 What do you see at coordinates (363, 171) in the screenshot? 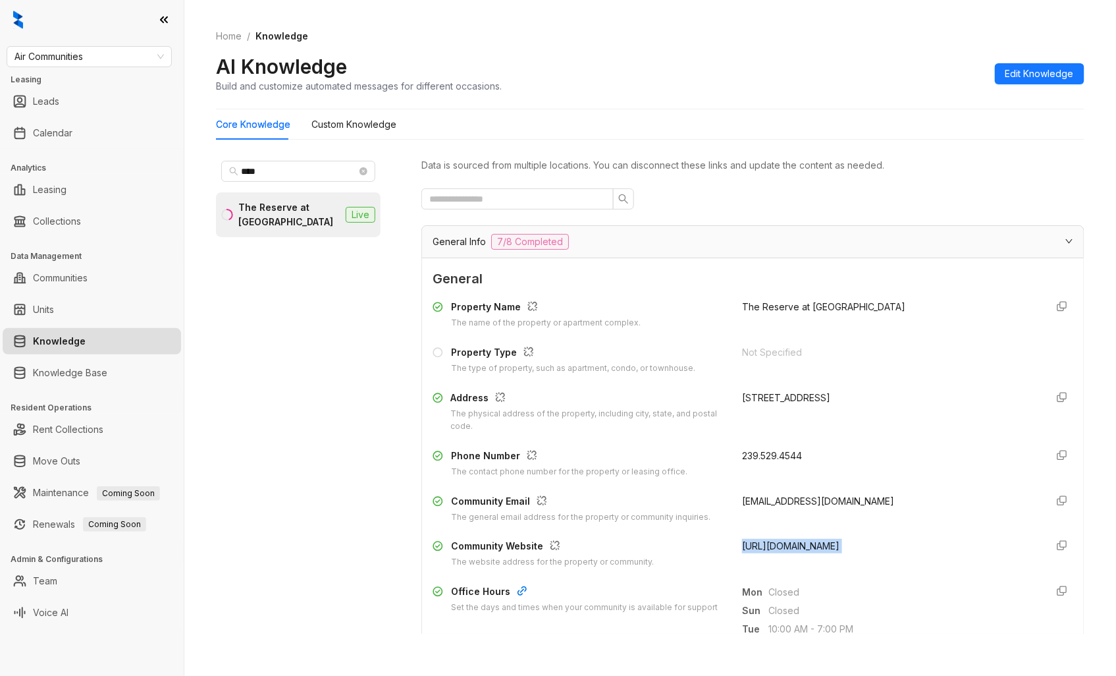
I see `span: close-circle` at bounding box center [363, 171].